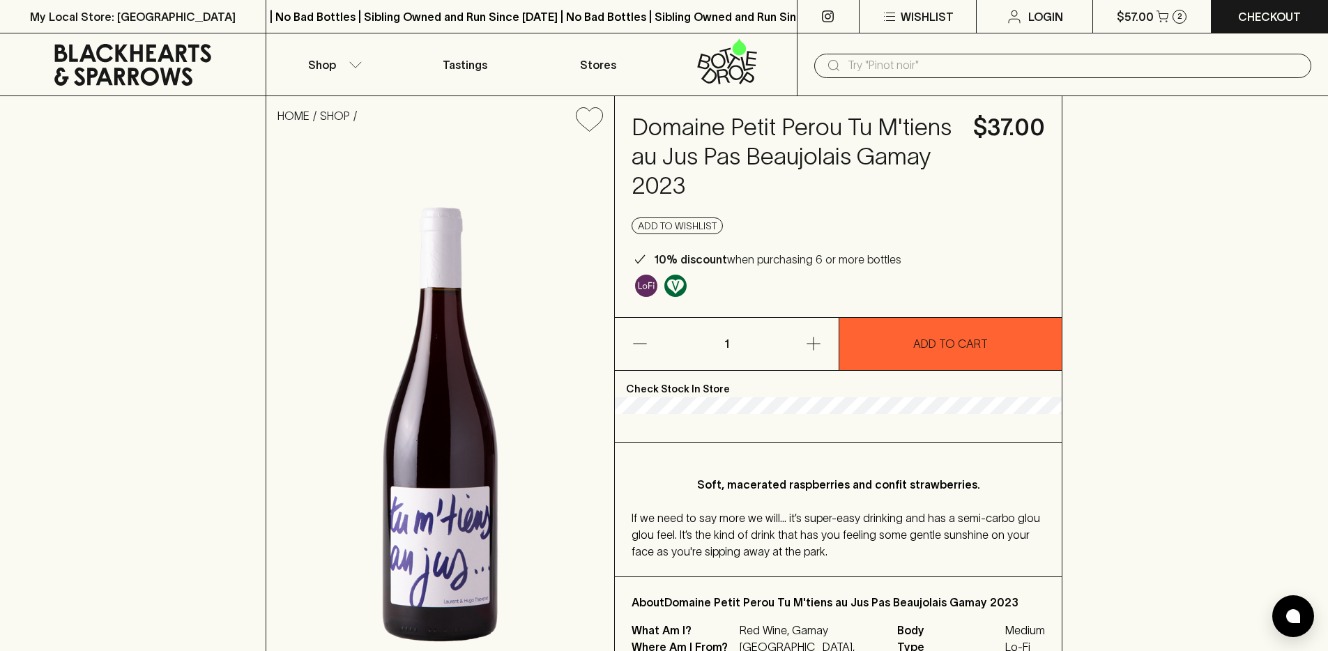 The height and width of the screenshot is (651, 1328). I want to click on img: Vegan, so click(676, 286).